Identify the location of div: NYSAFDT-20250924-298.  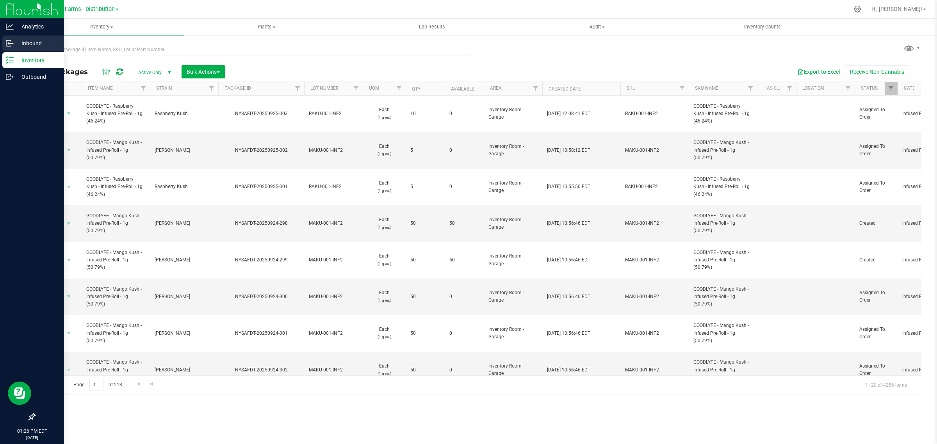
(261, 223).